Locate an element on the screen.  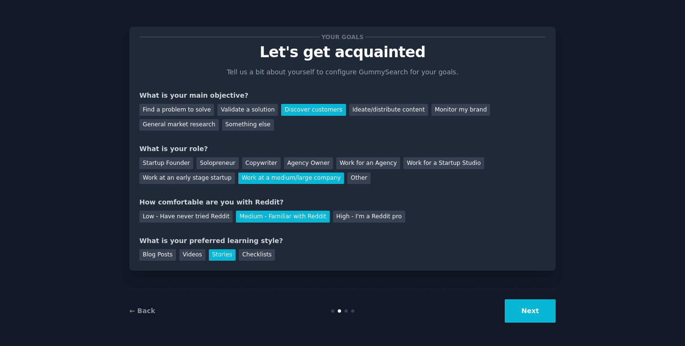
div: What is your preferred learning style? is located at coordinates (343, 240).